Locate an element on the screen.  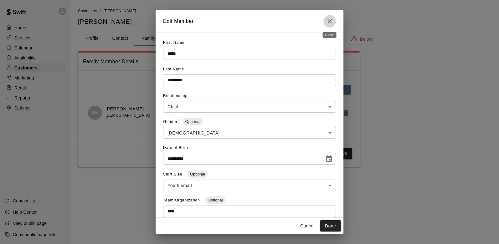
button: Done is located at coordinates (331, 226).